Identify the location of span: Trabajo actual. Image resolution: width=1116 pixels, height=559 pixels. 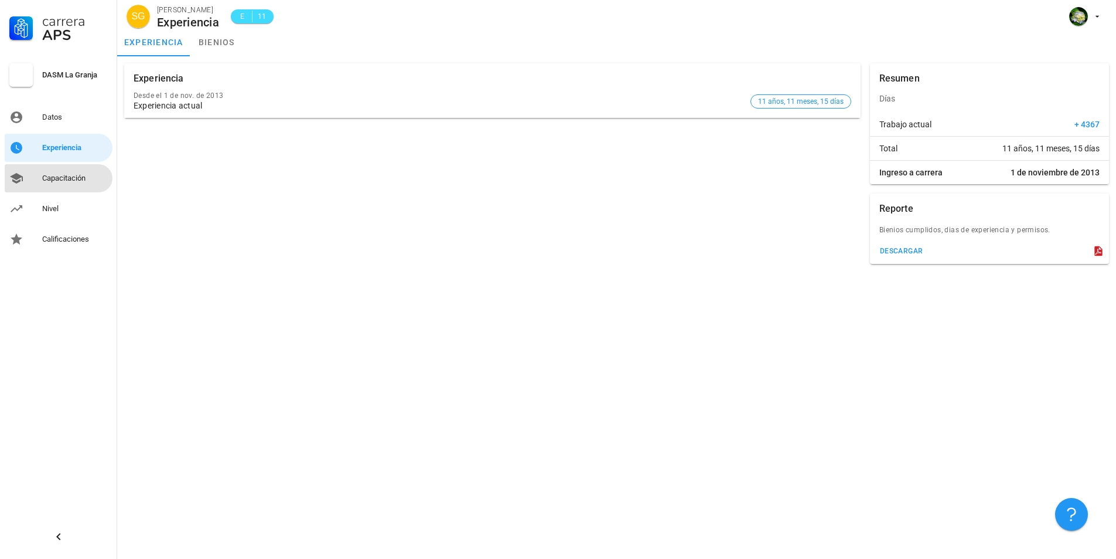
(905, 124).